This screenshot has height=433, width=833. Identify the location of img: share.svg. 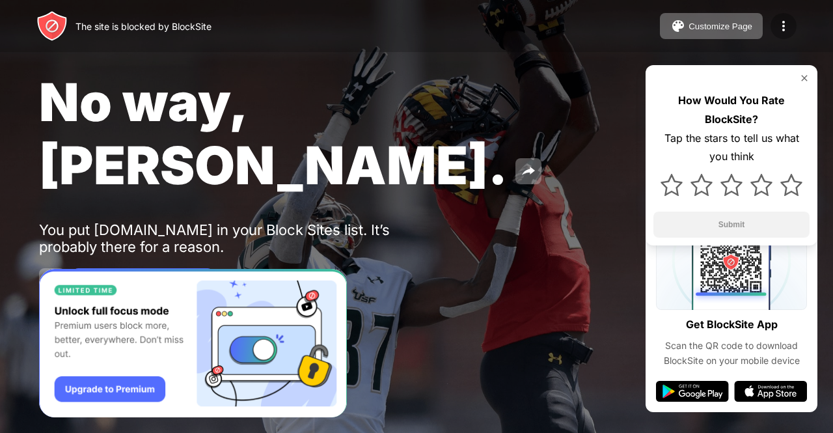
(529, 171).